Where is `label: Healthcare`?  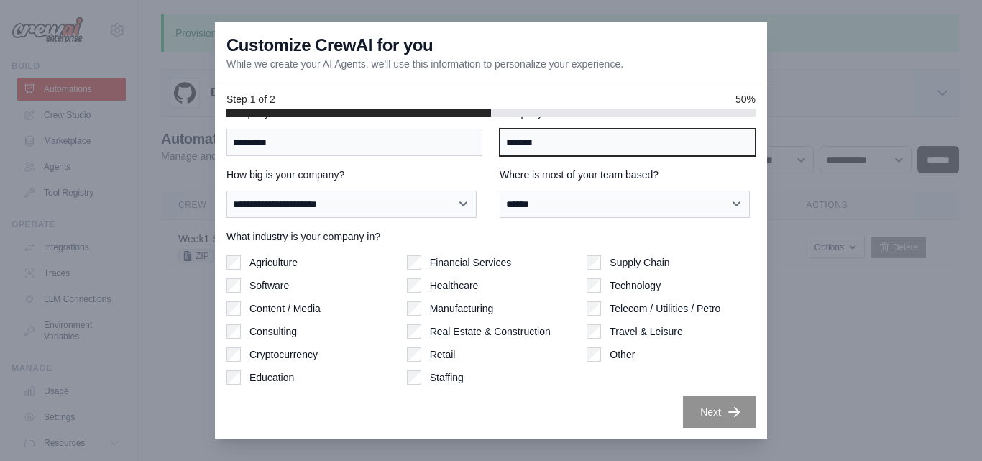 label: Healthcare is located at coordinates (454, 285).